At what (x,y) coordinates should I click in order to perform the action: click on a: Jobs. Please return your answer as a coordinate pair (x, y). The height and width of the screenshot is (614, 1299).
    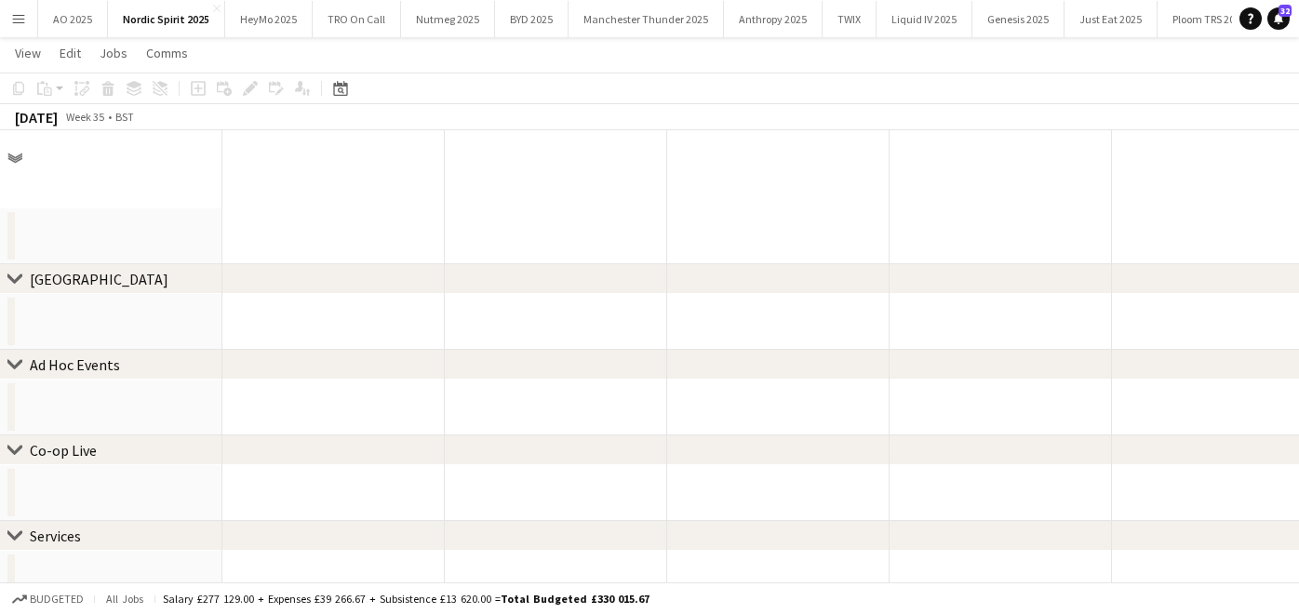
    Looking at the image, I should click on (114, 53).